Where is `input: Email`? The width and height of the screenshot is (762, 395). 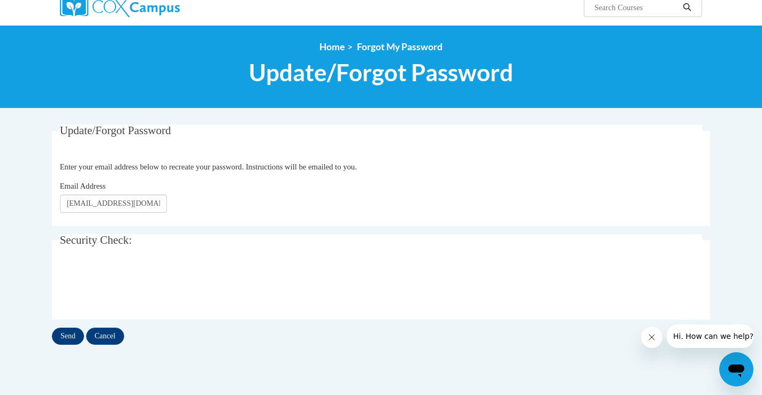
input: Email is located at coordinates (113, 204).